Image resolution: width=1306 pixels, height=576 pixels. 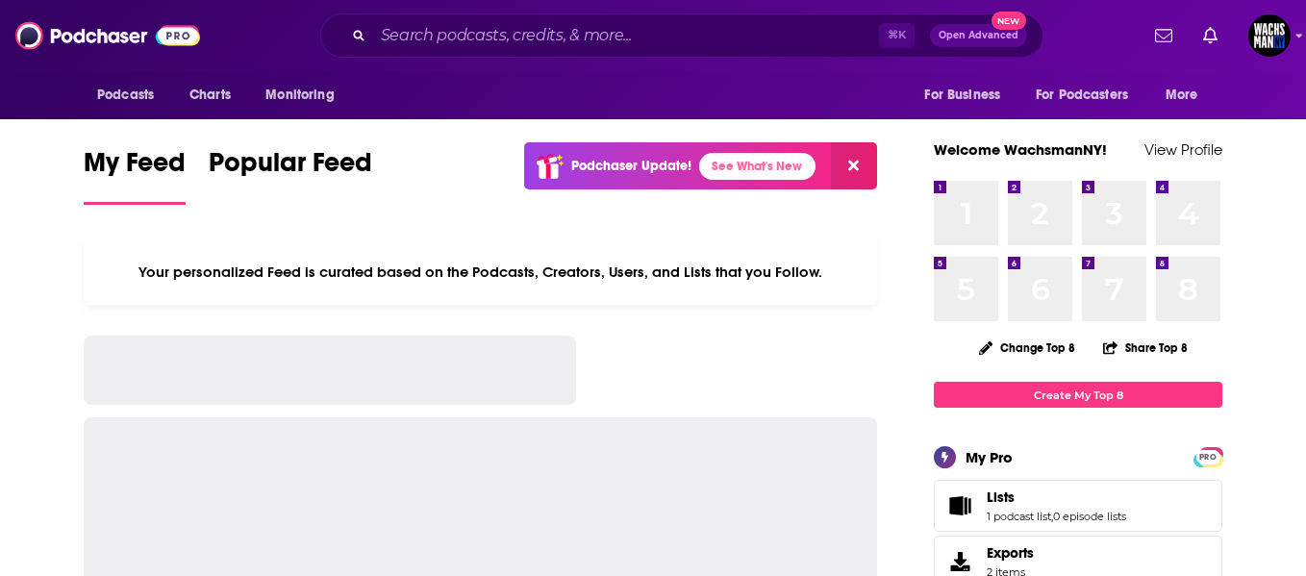 What do you see at coordinates (108, 36) in the screenshot?
I see `img: Podchaser - Follow, Share and Rate Podcasts` at bounding box center [108, 36].